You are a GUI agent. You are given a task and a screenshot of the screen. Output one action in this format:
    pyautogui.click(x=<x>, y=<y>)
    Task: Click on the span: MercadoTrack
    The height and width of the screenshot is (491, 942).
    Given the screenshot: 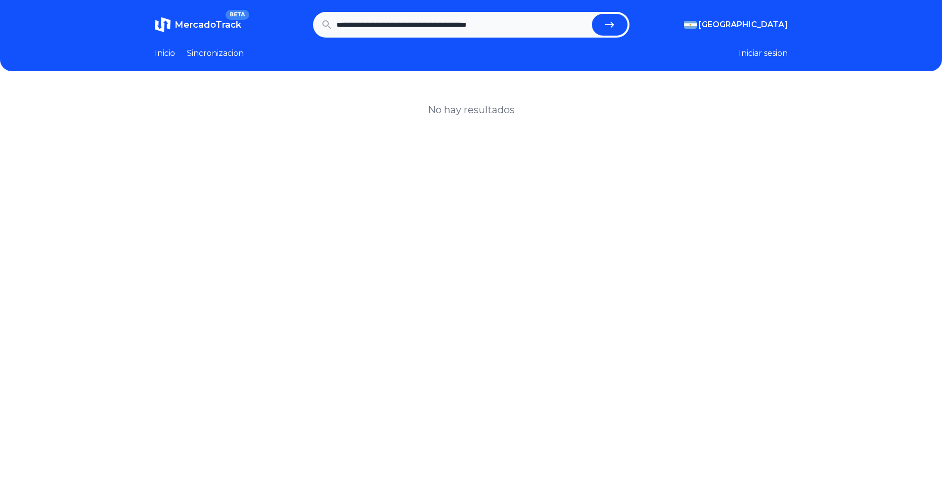 What is the action you would take?
    pyautogui.click(x=208, y=25)
    